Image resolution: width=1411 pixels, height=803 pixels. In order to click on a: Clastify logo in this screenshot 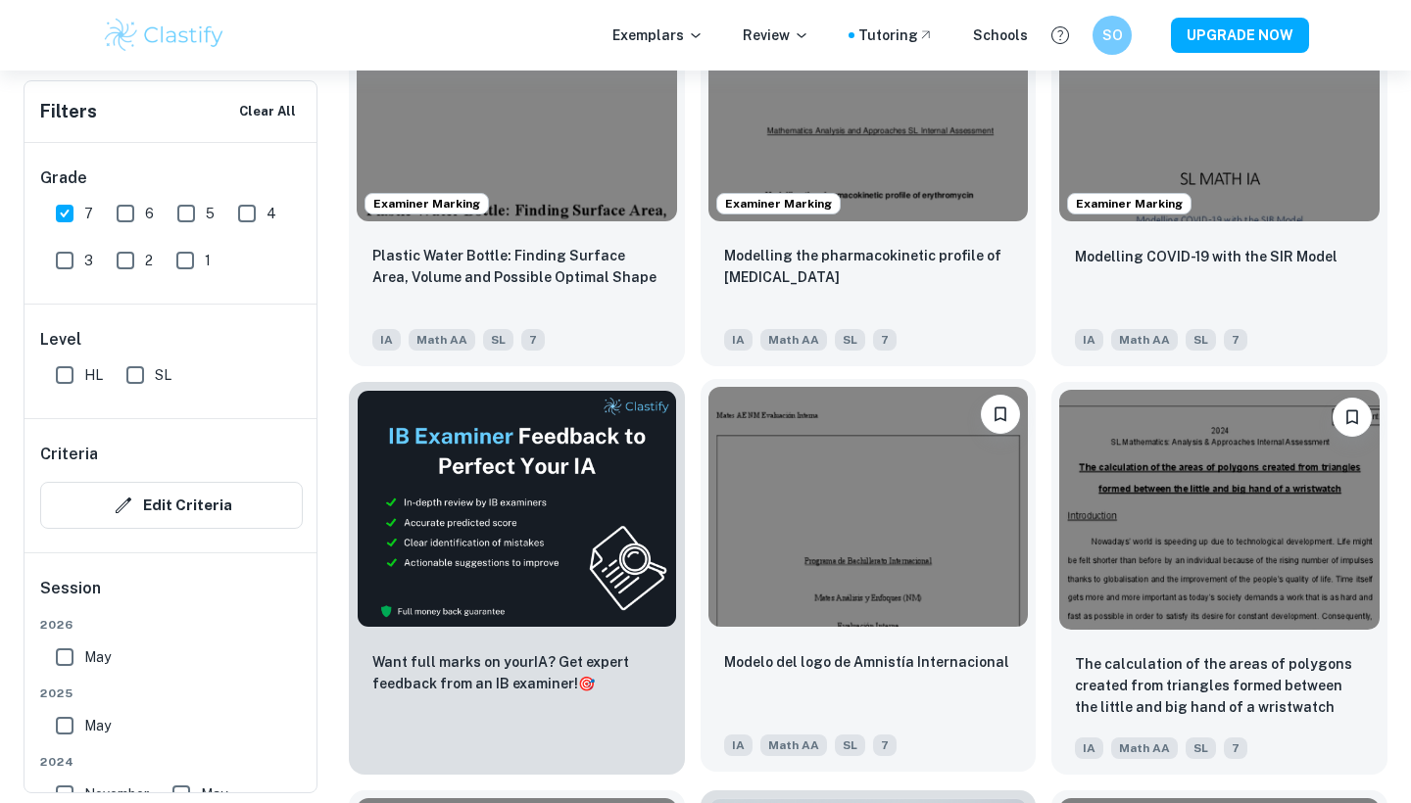, I will do `click(164, 35)`.